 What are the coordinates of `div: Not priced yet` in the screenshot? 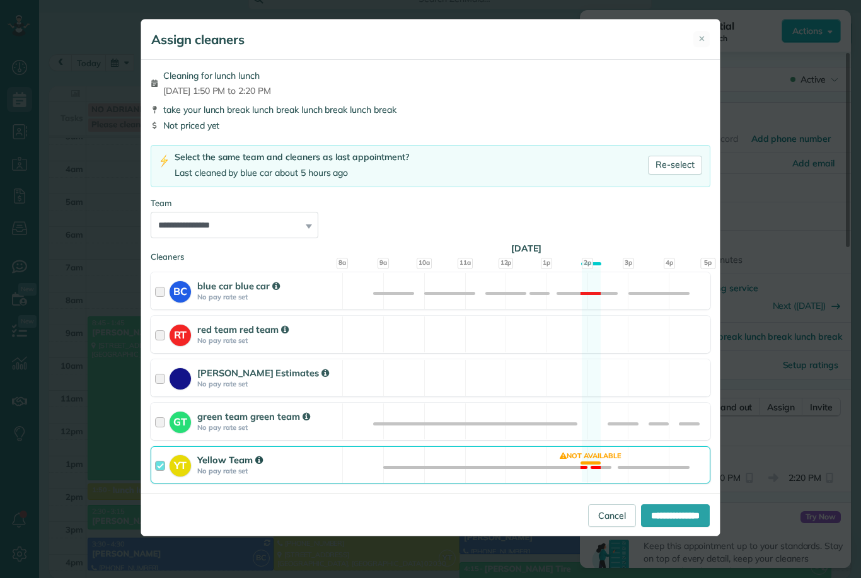 It's located at (431, 125).